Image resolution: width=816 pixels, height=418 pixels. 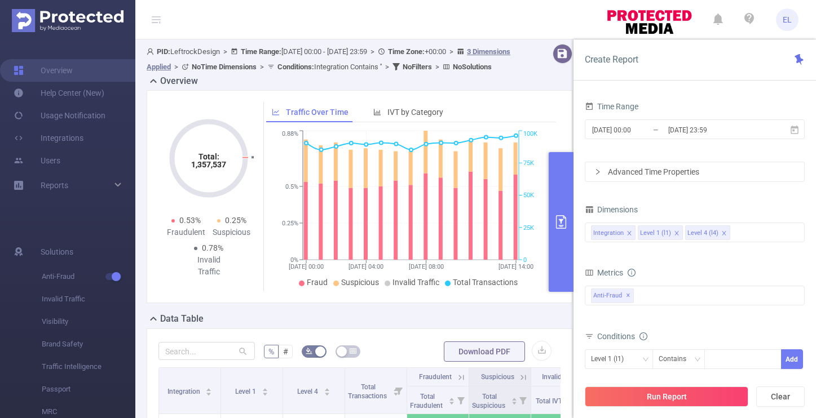 What do you see at coordinates (89, 344) in the screenshot?
I see `span: Brand Safety` at bounding box center [89, 344].